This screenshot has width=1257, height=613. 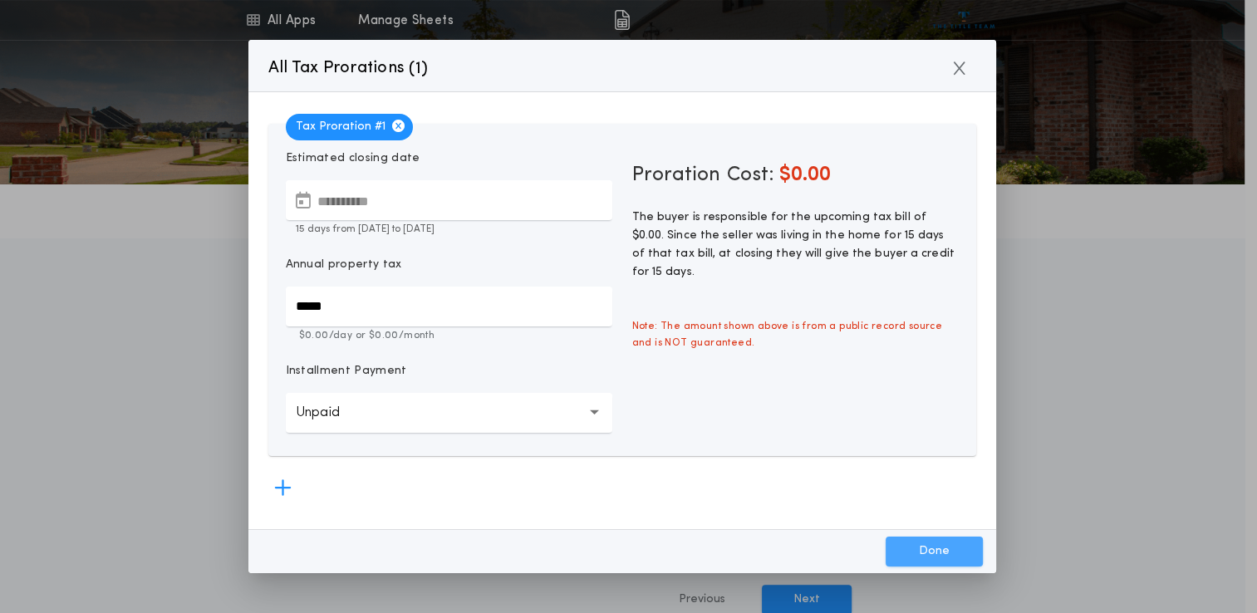 I want to click on span: Cost:, so click(x=750, y=175).